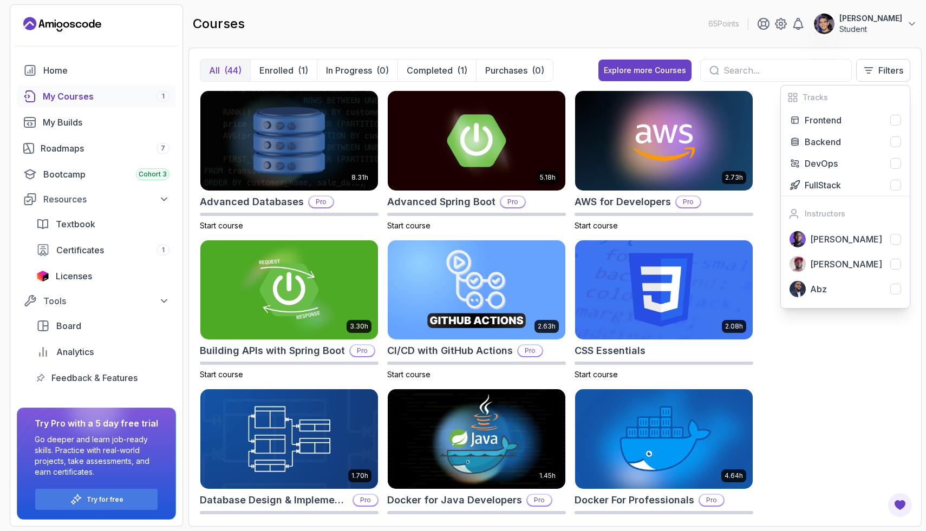  Describe the element at coordinates (818, 289) in the screenshot. I see `p: Abz` at that location.